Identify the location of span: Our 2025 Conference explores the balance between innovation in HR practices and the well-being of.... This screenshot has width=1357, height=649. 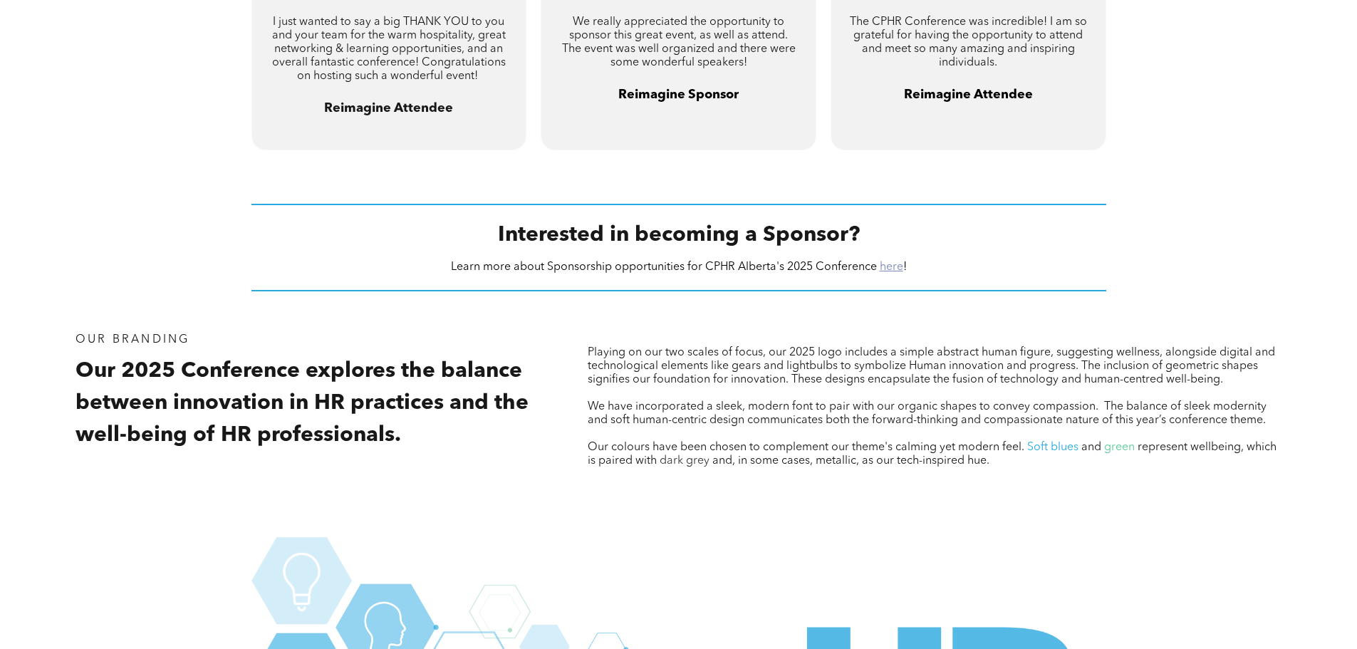
(302, 403).